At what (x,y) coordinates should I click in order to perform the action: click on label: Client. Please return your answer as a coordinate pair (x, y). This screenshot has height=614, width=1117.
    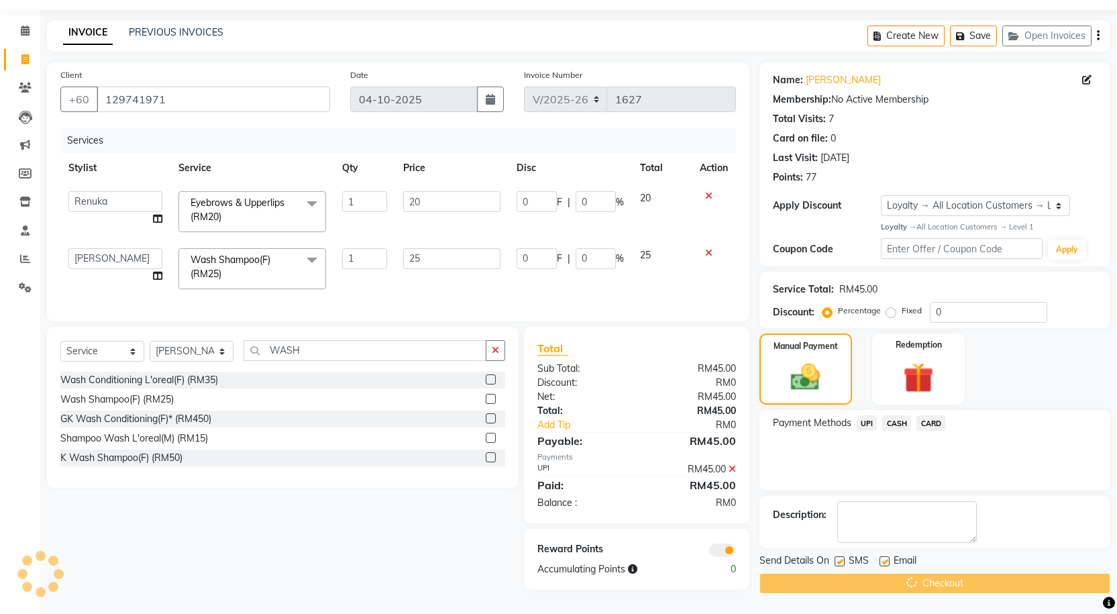
    Looking at the image, I should click on (71, 75).